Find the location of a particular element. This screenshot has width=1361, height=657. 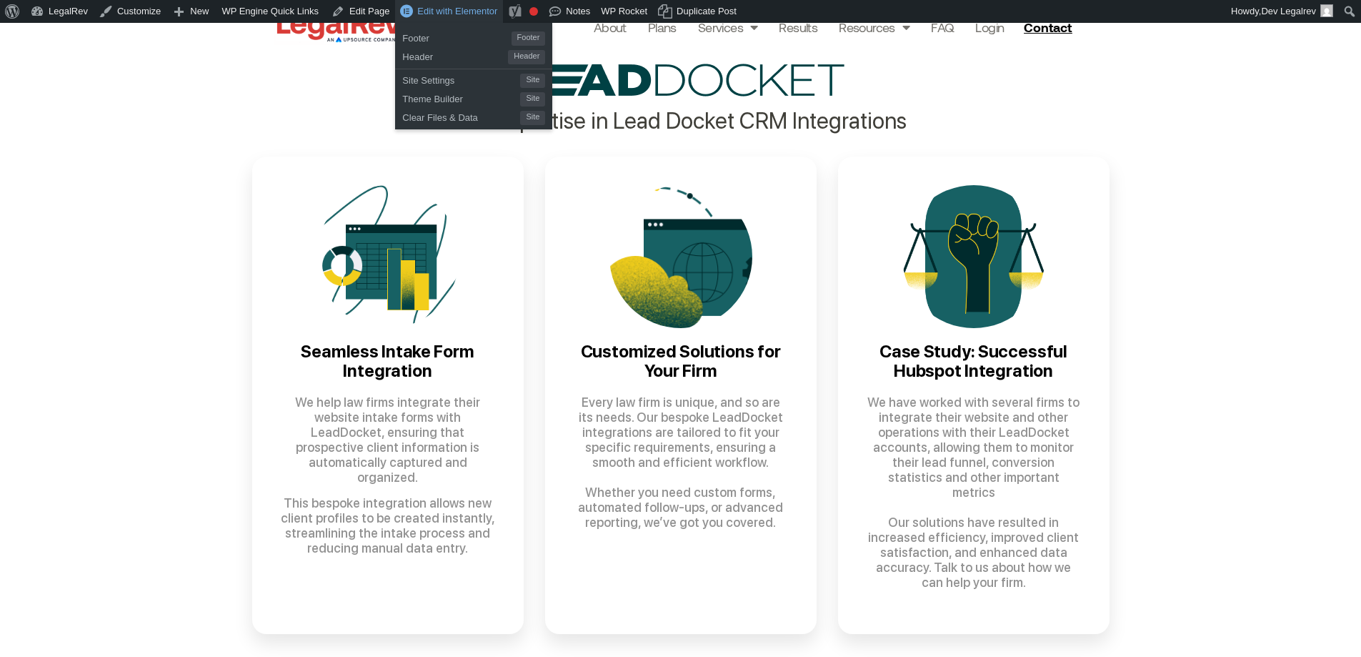

p: This bespoke integration allows new client profiles to be created instantly, streamlining the int... is located at coordinates (388, 525).